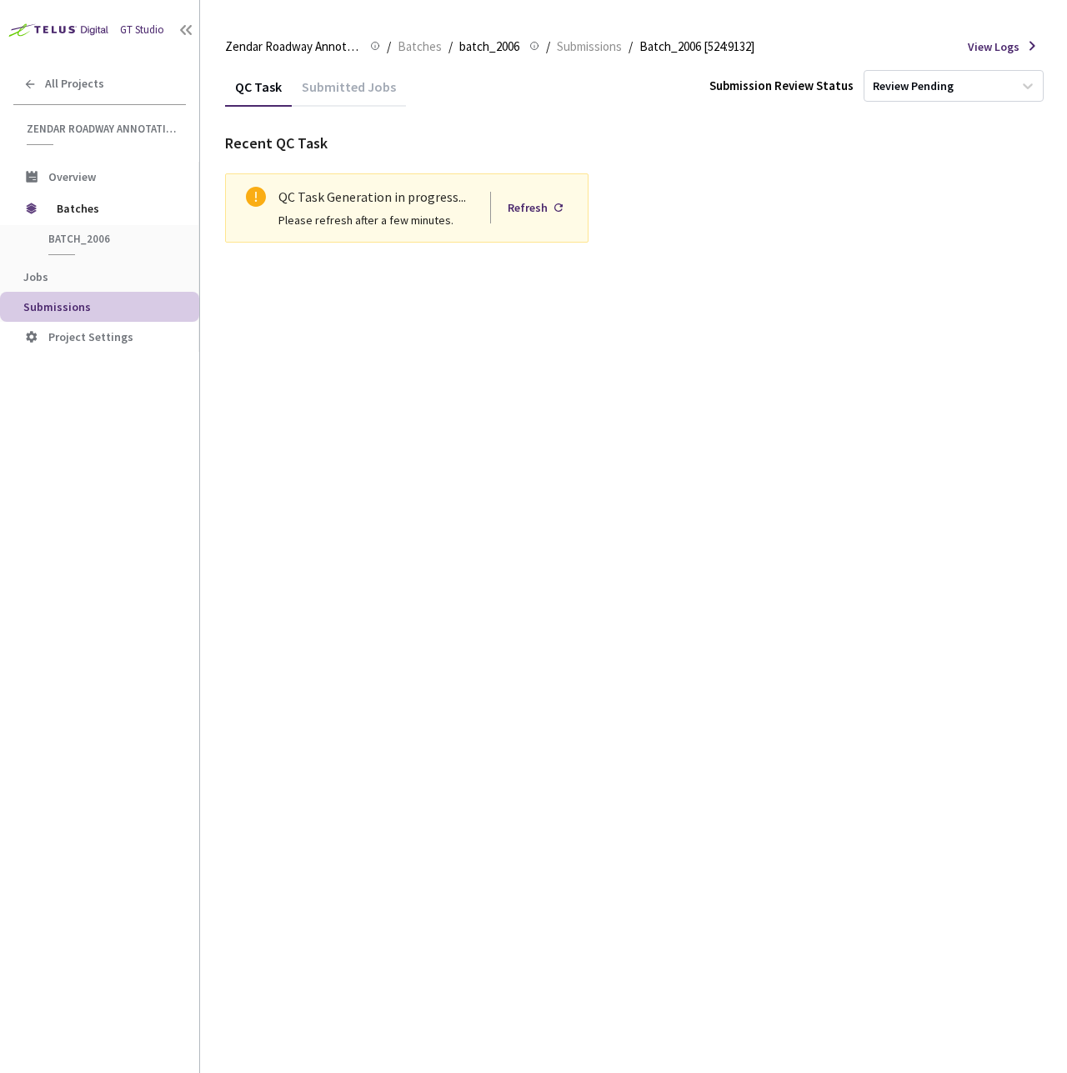 This screenshot has width=1067, height=1073. What do you see at coordinates (72, 177) in the screenshot?
I see `span: Overview` at bounding box center [72, 177].